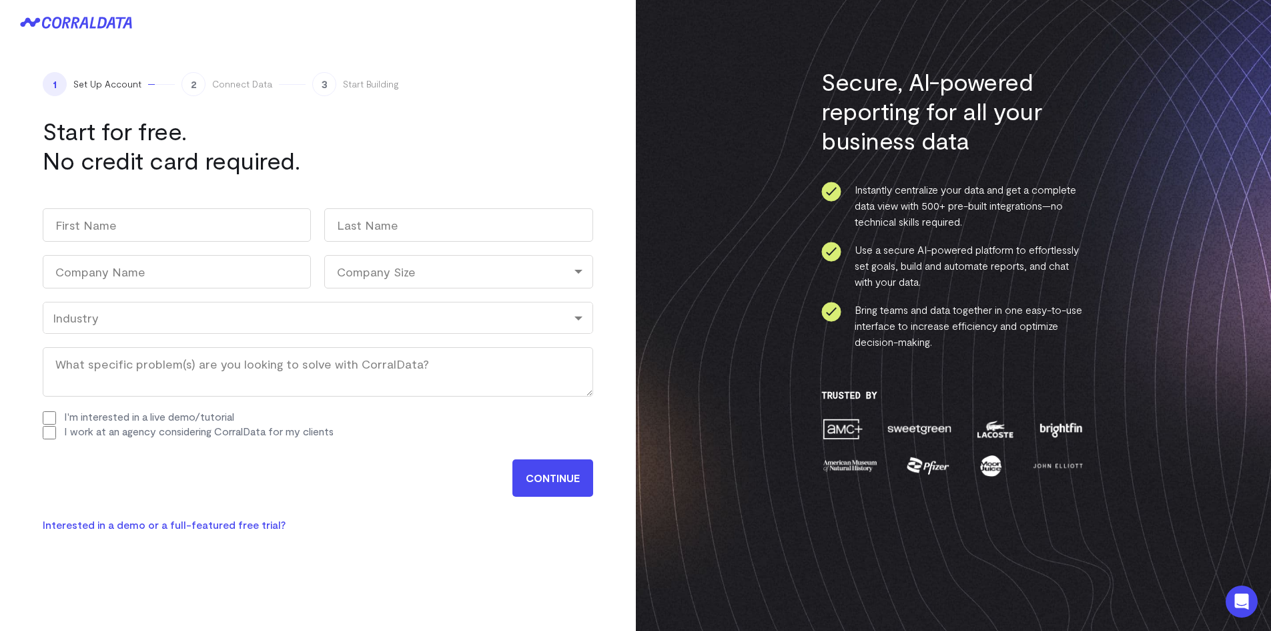 The width and height of the screenshot is (1271, 631). I want to click on span: 3, so click(324, 84).